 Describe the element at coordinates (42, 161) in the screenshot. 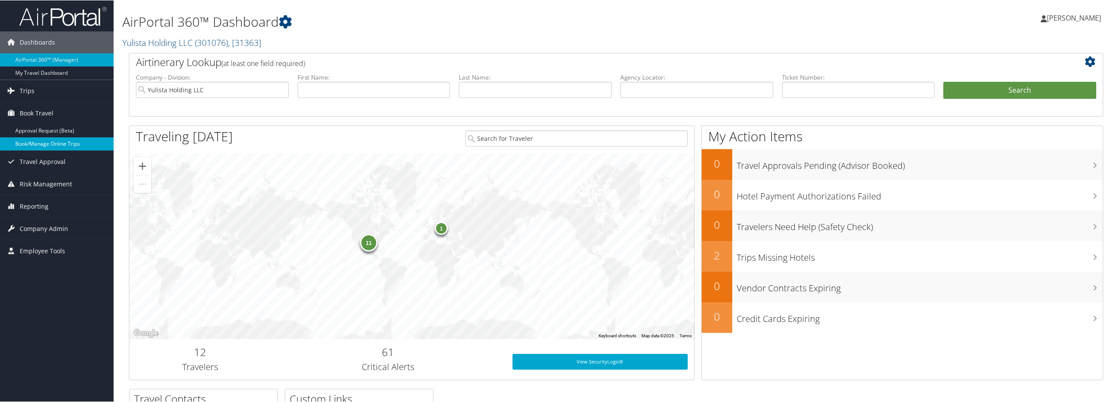

I see `span: Travel Approval` at that location.